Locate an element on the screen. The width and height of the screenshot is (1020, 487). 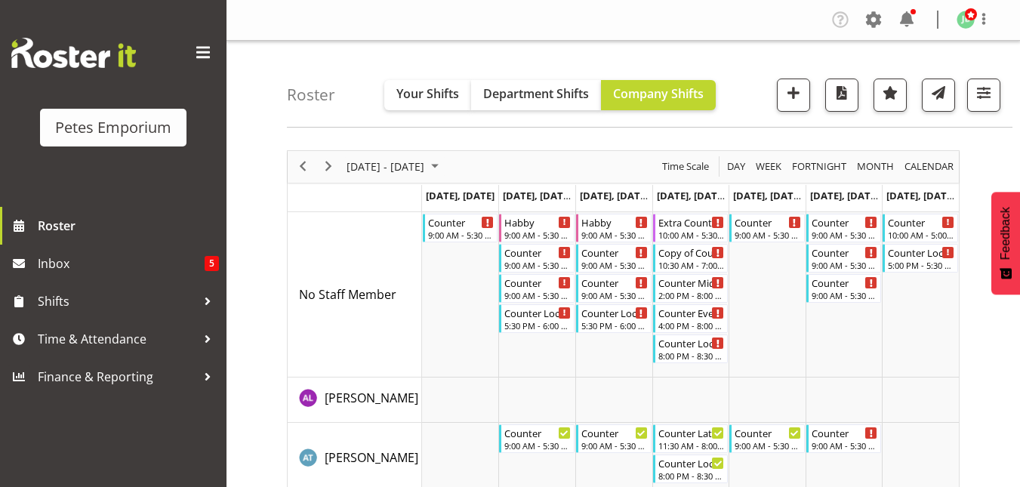
div: No Staff Member"s event - Extra Counter Begin From Thursday, September 18, 2025 at 10:00:00 AM GM... is located at coordinates (690, 228).